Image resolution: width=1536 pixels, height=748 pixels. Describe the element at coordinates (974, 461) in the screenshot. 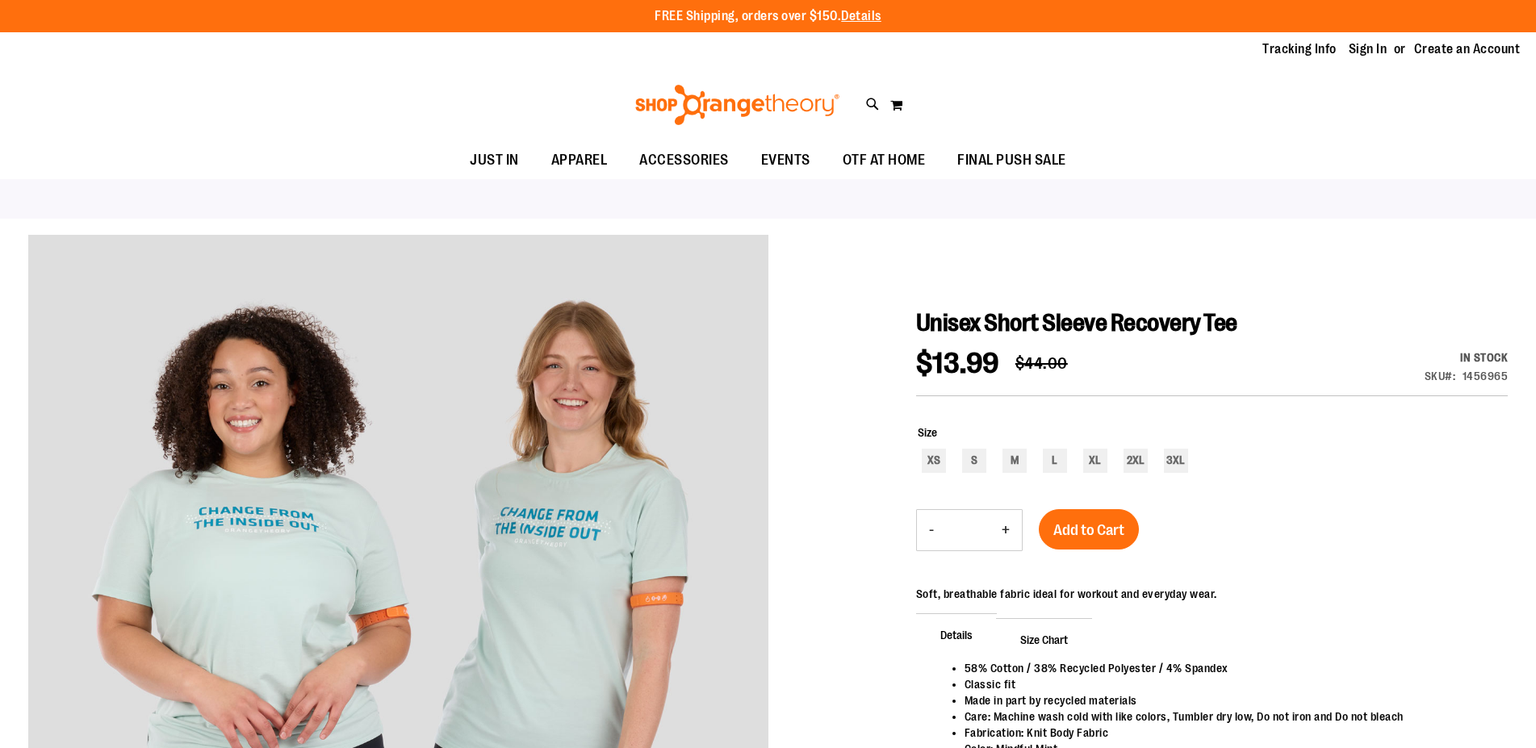

I see `div: S` at that location.